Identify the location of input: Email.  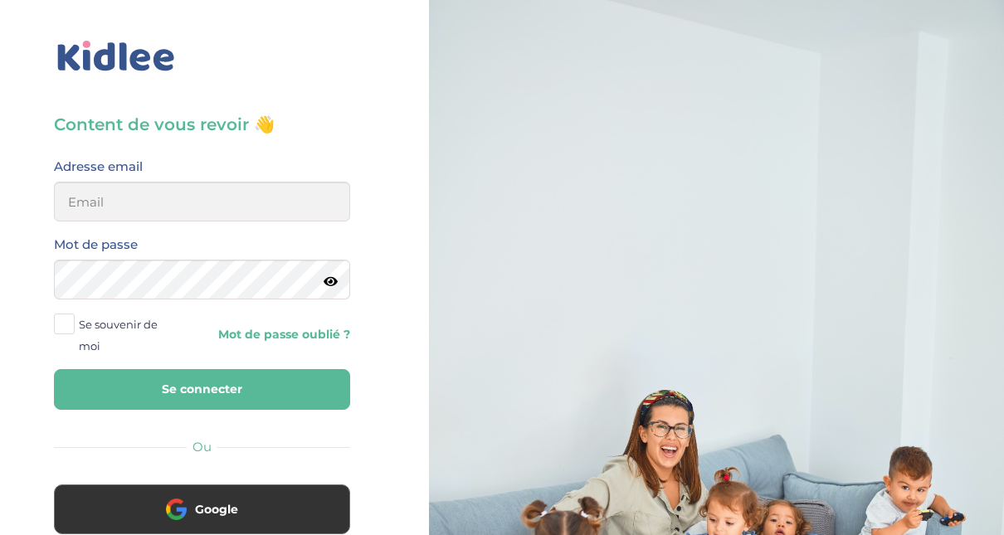
(202, 202).